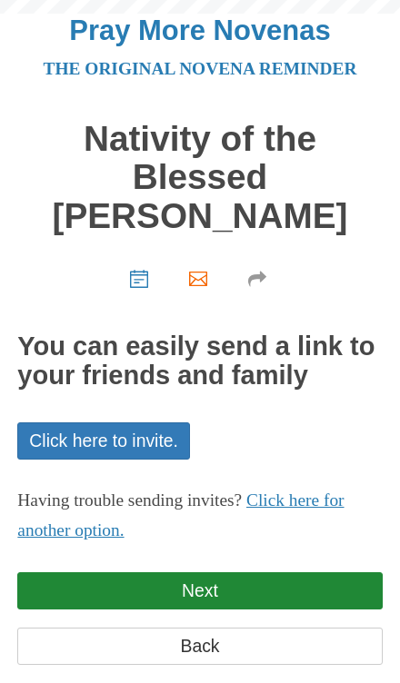 This screenshot has height=683, width=400. What do you see at coordinates (200, 68) in the screenshot?
I see `a: The original novena reminder` at bounding box center [200, 68].